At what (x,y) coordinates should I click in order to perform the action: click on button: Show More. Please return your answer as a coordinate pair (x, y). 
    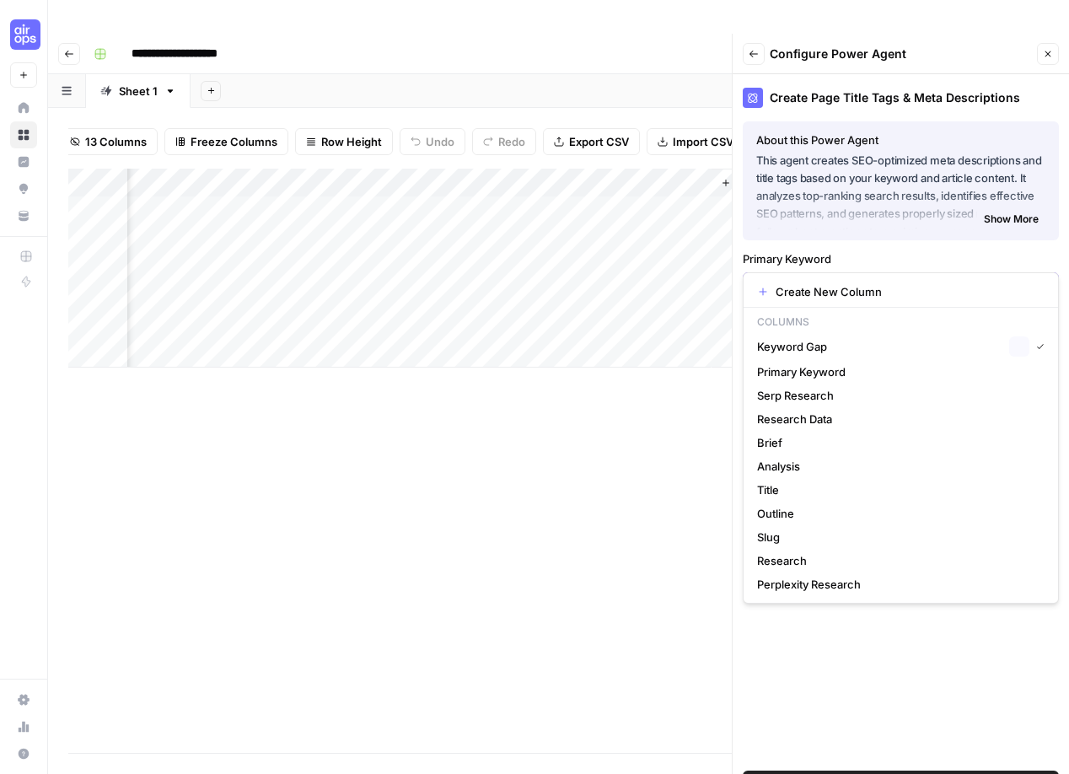
    Looking at the image, I should click on (1011, 219).